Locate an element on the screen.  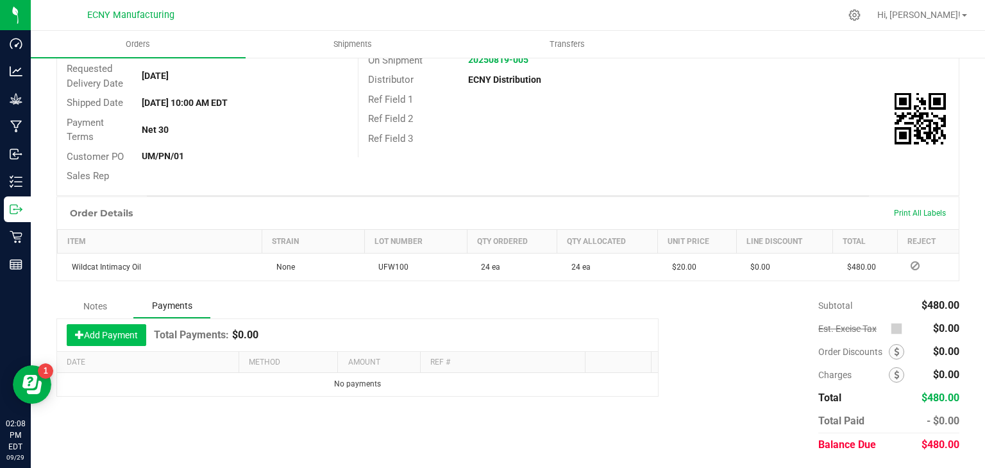
span: None is located at coordinates (282, 267).